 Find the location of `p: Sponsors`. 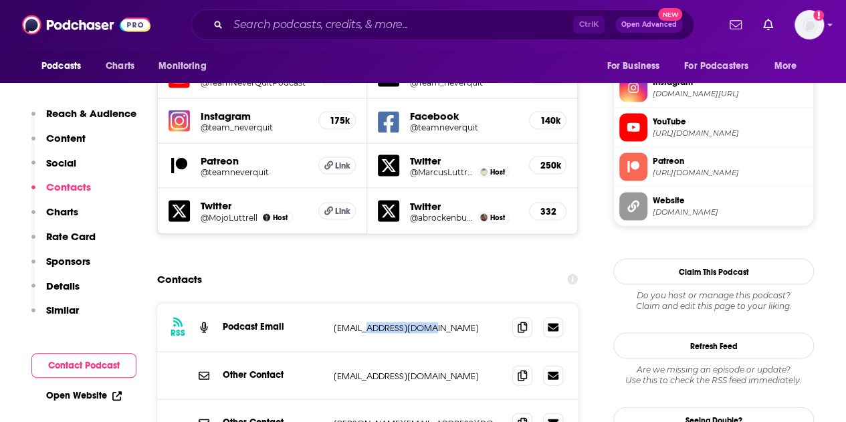

p: Sponsors is located at coordinates (68, 261).